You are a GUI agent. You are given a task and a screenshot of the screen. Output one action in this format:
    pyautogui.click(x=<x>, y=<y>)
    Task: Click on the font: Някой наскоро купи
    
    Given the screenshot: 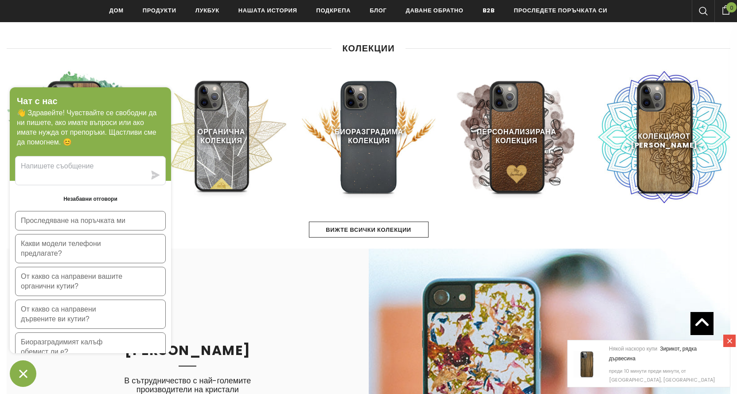 What is the action you would take?
    pyautogui.click(x=633, y=348)
    